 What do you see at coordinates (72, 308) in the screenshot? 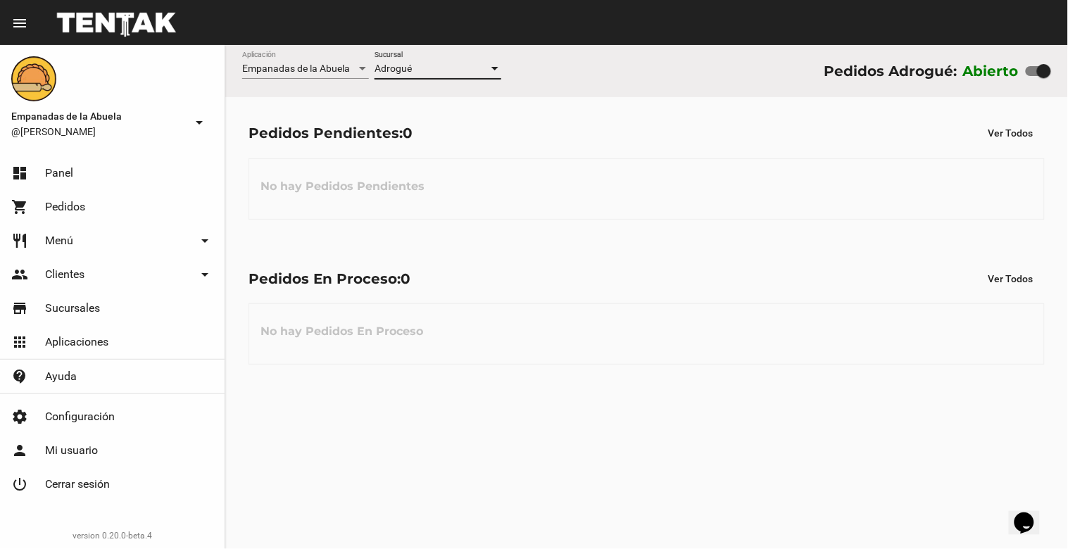
I see `span: Sucursales` at bounding box center [72, 308].